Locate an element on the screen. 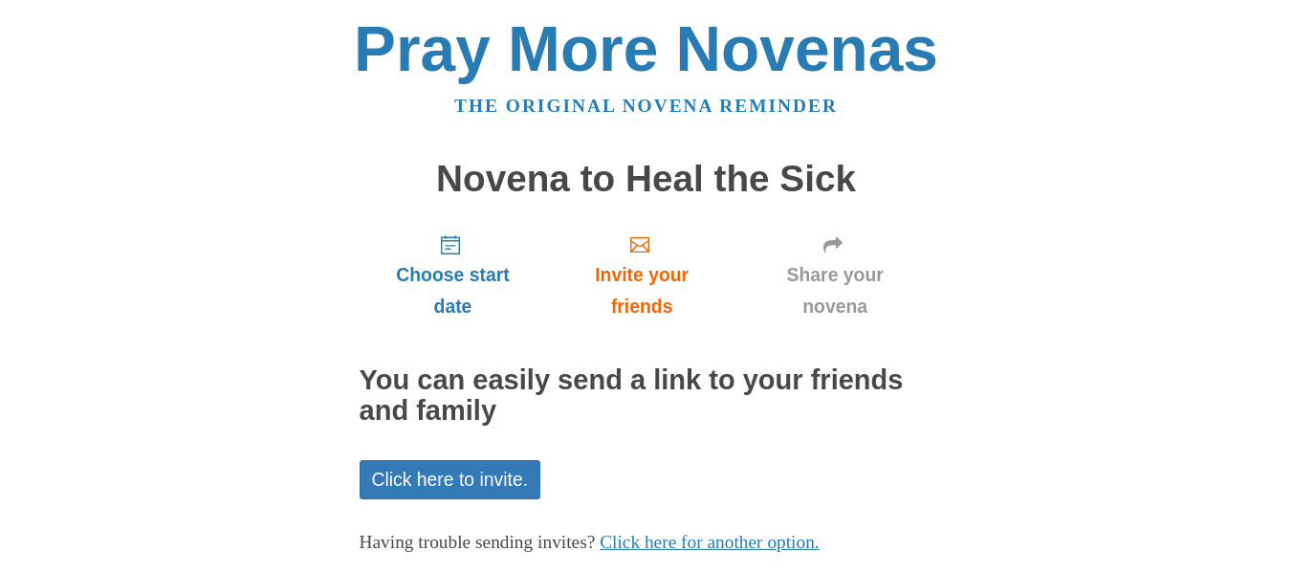  a: Choose start date is located at coordinates (453, 275).